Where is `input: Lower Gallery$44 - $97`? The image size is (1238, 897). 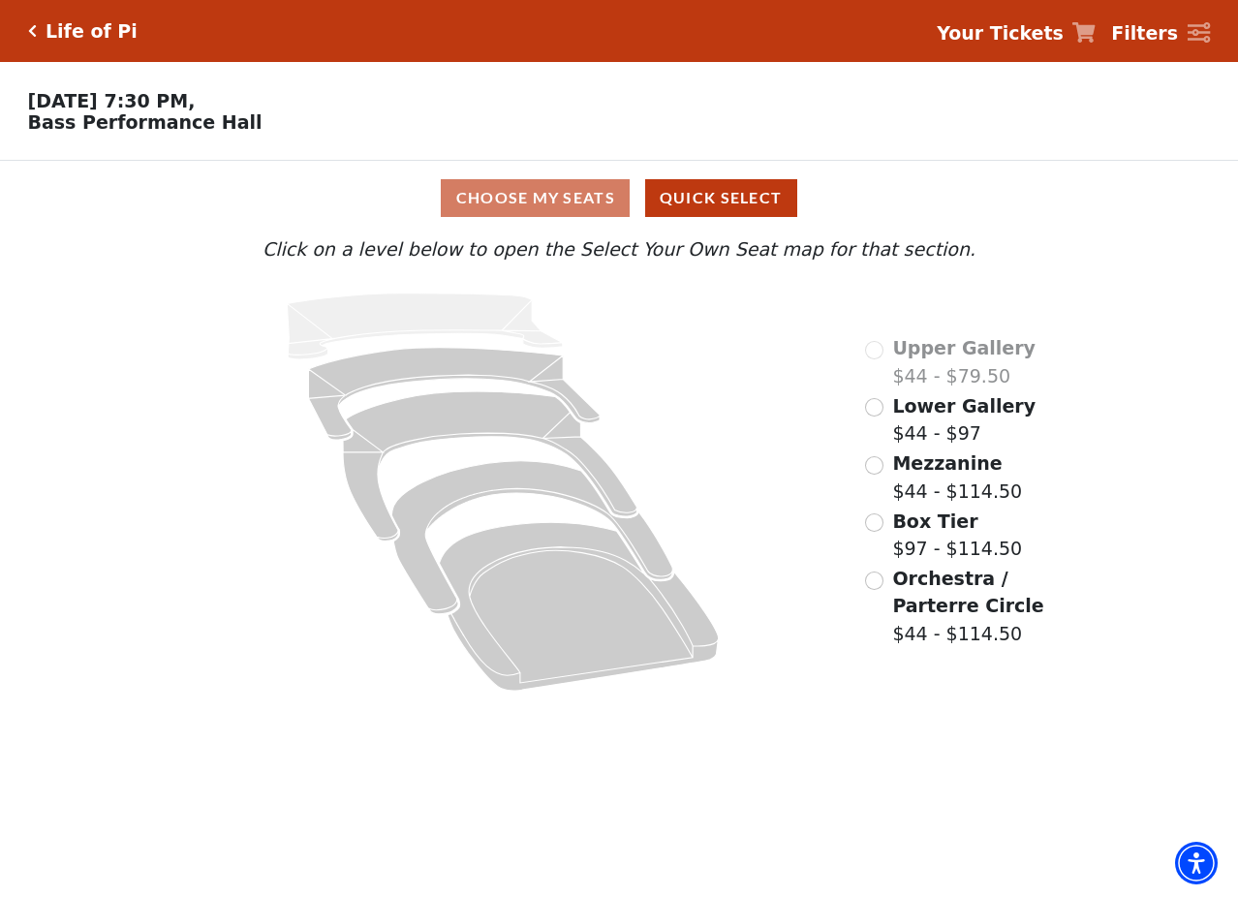 input: Lower Gallery$44 - $97 is located at coordinates (874, 407).